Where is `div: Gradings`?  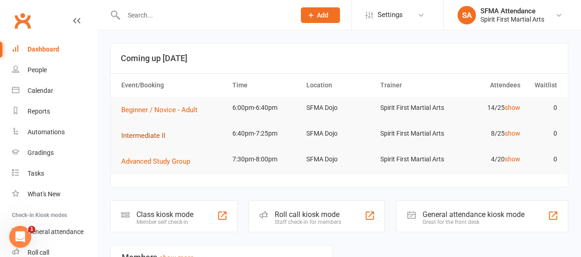
div: Gradings is located at coordinates (40, 152).